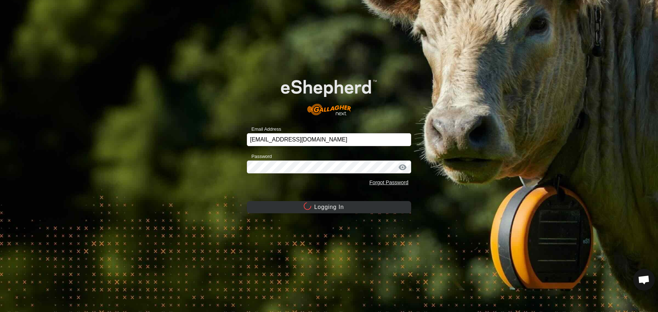 The image size is (658, 312). What do you see at coordinates (329, 94) in the screenshot?
I see `img: E-shepherd Logo` at bounding box center [329, 94].